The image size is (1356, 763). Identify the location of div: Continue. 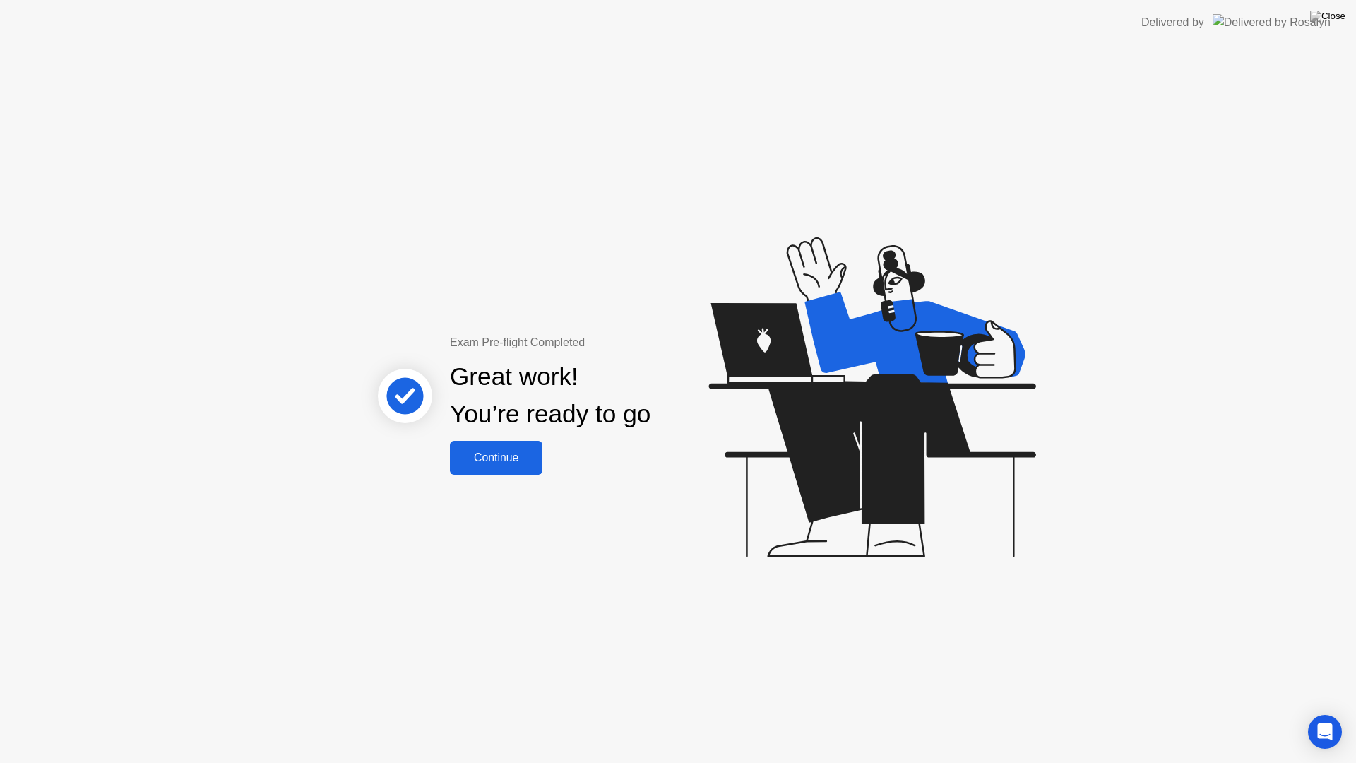
(496, 458).